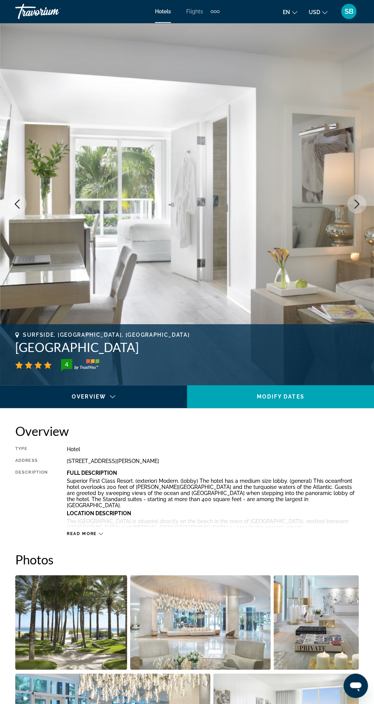 The width and height of the screenshot is (374, 704). Describe the element at coordinates (163, 11) in the screenshot. I see `span: Hotels` at that location.